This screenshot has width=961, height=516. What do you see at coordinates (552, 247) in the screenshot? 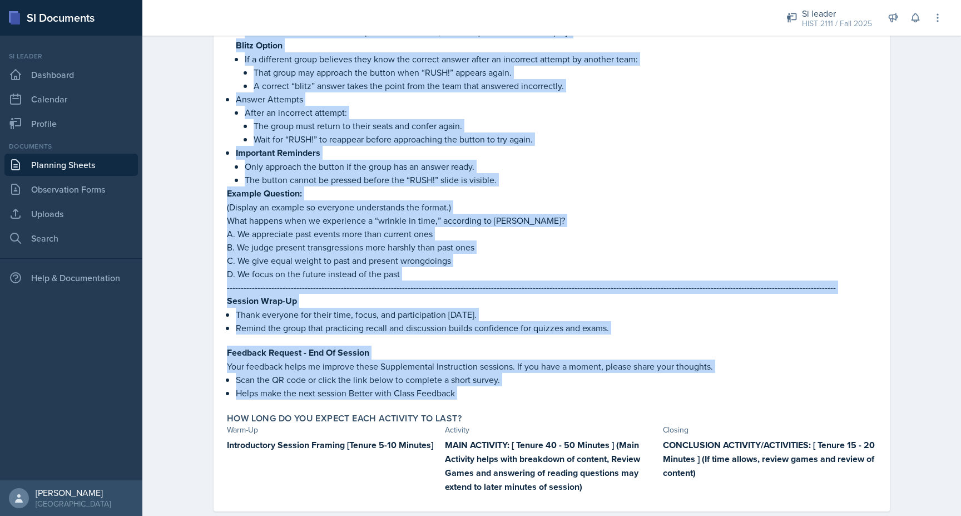
I see `p: B. We judge present transgressions more harshly than past ones` at bounding box center [552, 247].